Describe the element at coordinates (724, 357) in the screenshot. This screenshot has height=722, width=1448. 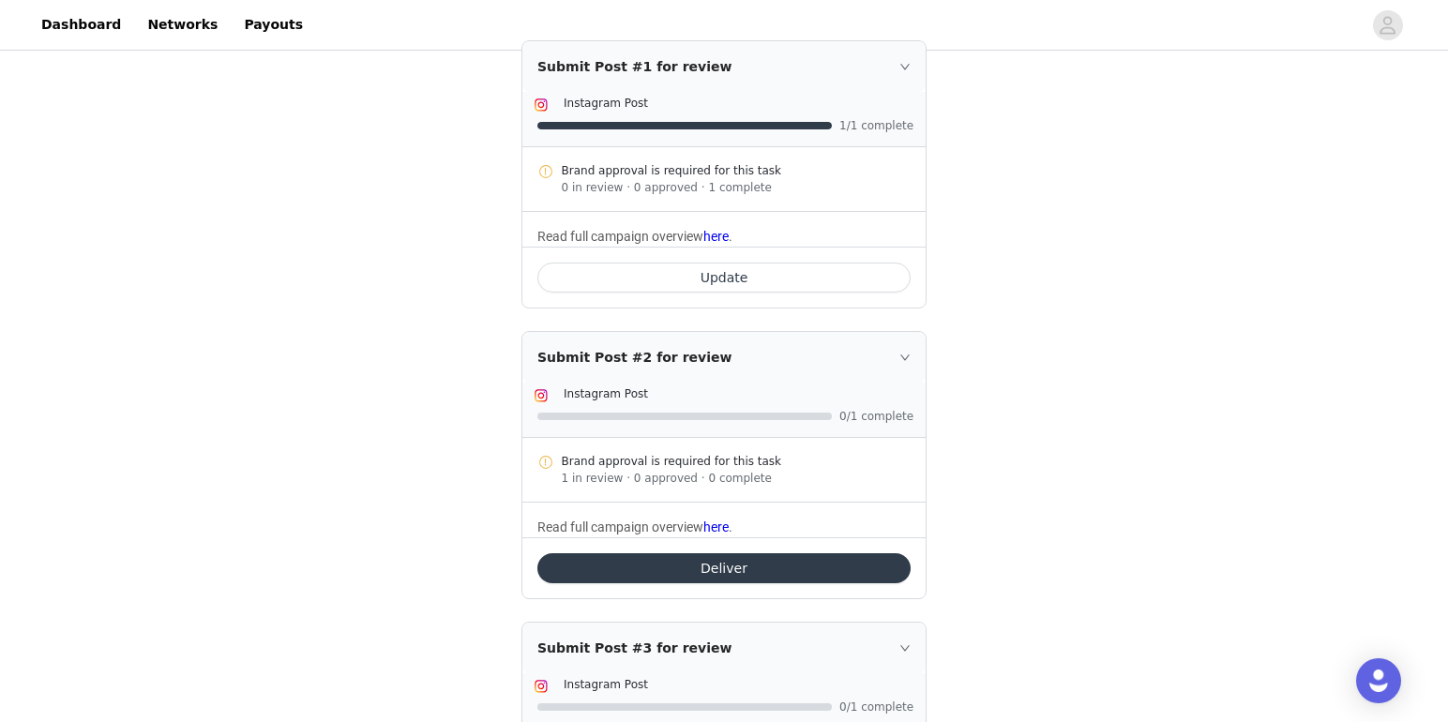
I see `div: icon: rightSubmit Post #2 for review` at that location.